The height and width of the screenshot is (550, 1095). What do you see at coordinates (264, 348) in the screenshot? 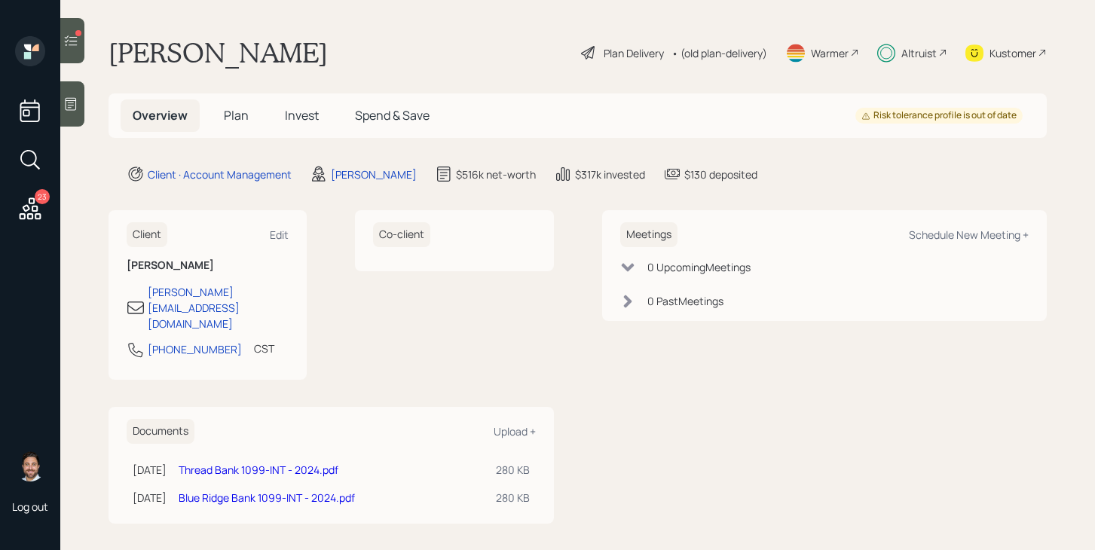
I see `div: CST` at bounding box center [264, 348].